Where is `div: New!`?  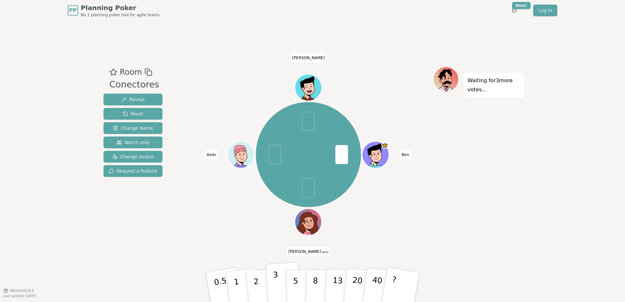
div: New! is located at coordinates (521, 6).